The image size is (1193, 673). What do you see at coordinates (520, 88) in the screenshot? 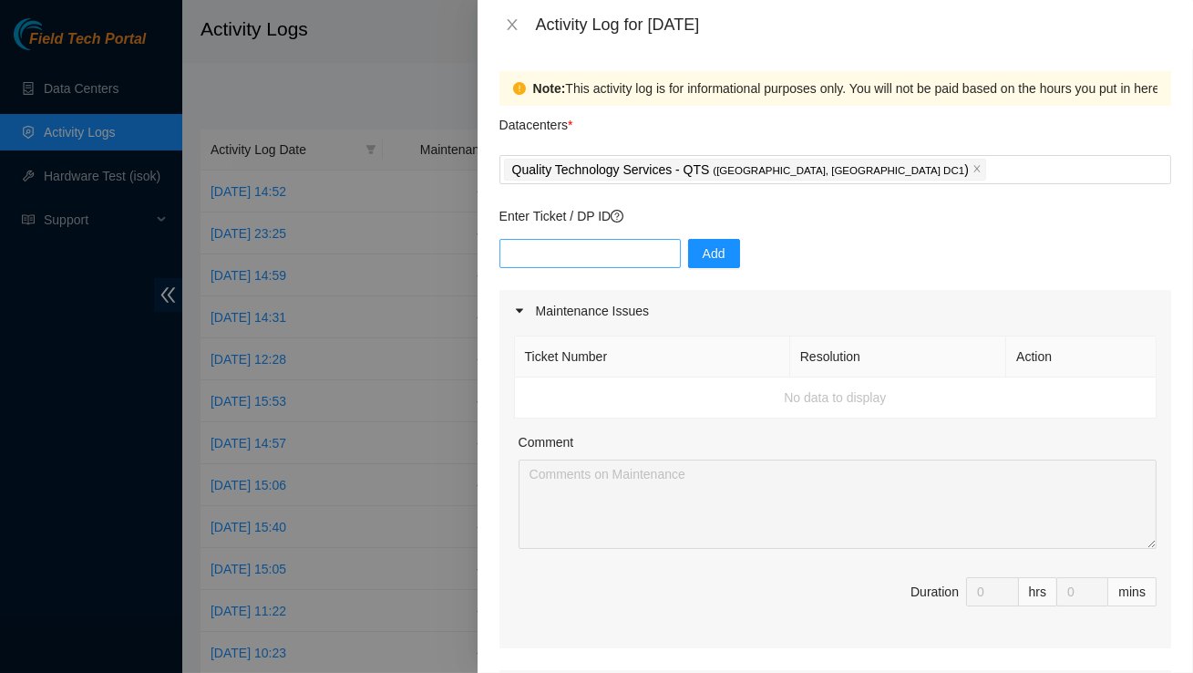
I see `span: exclamation-circle` at bounding box center [520, 88].